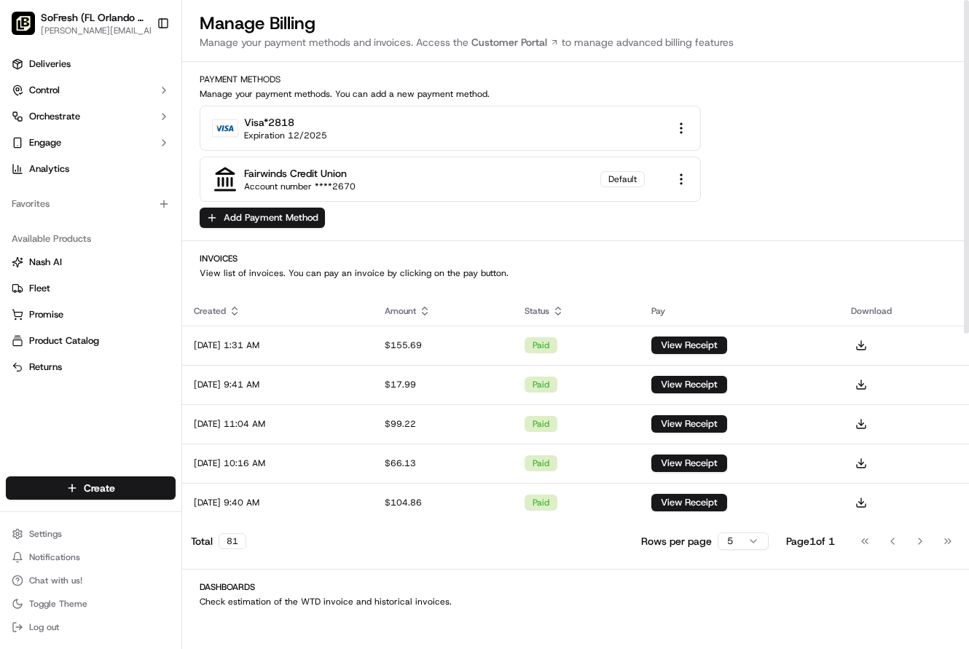  What do you see at coordinates (90, 64) in the screenshot?
I see `a: Deliveries` at bounding box center [90, 64].